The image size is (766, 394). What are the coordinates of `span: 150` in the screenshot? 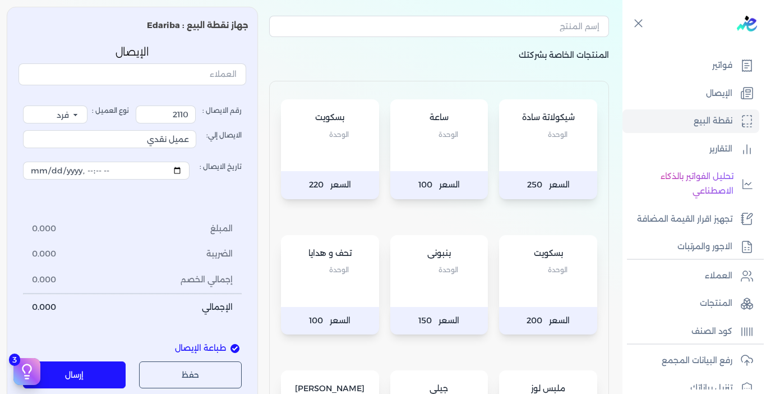 It's located at (425, 321).